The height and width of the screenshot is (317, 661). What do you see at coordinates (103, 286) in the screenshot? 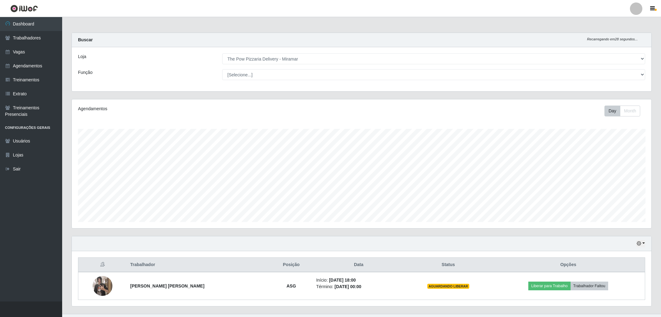
I see `img: 1721583104711.jpeg` at bounding box center [103, 286].